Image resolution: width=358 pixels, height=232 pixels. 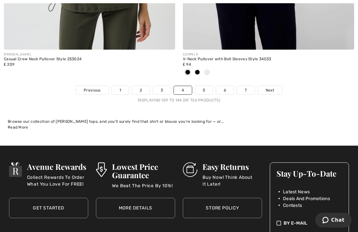 What do you see at coordinates (58, 167) in the screenshot?
I see `h3: Avenue Rewards` at bounding box center [58, 167].